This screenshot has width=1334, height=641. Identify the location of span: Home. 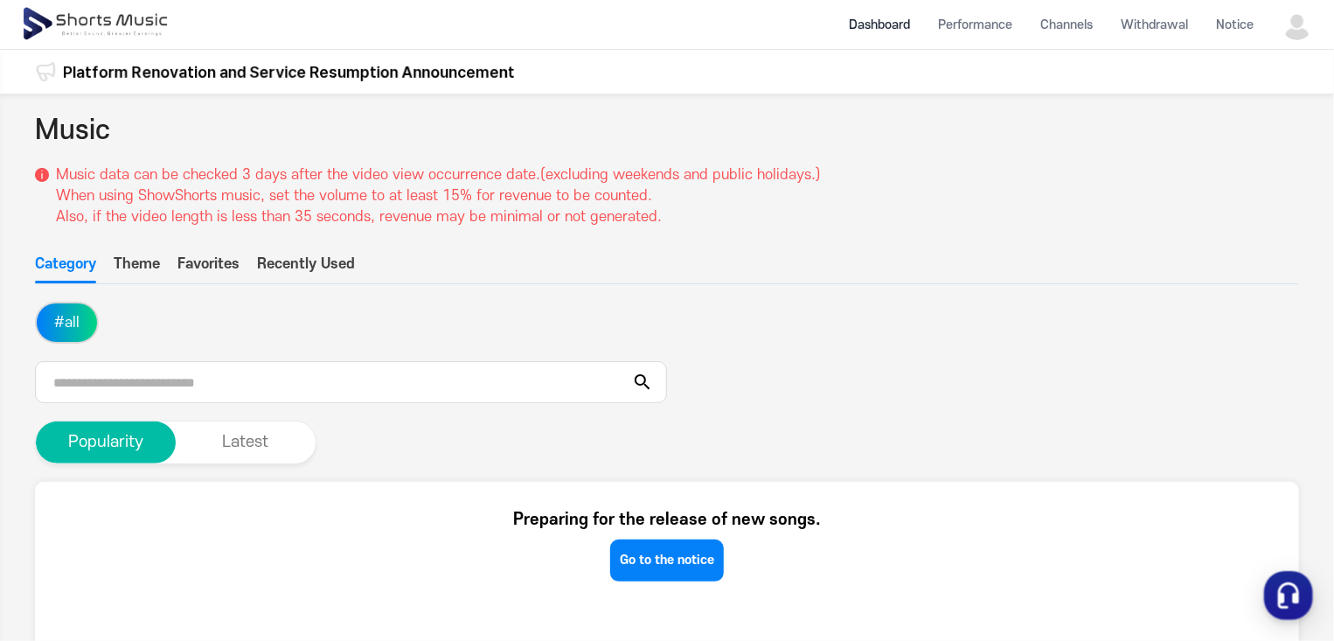
(59, 529).